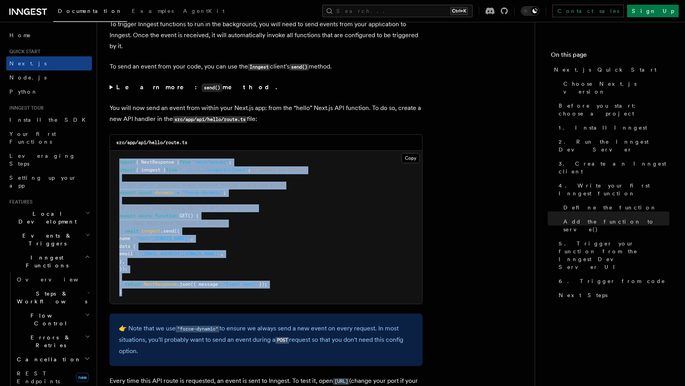  Describe the element at coordinates (616, 88) in the screenshot. I see `span: Choose Next.js version` at that location.